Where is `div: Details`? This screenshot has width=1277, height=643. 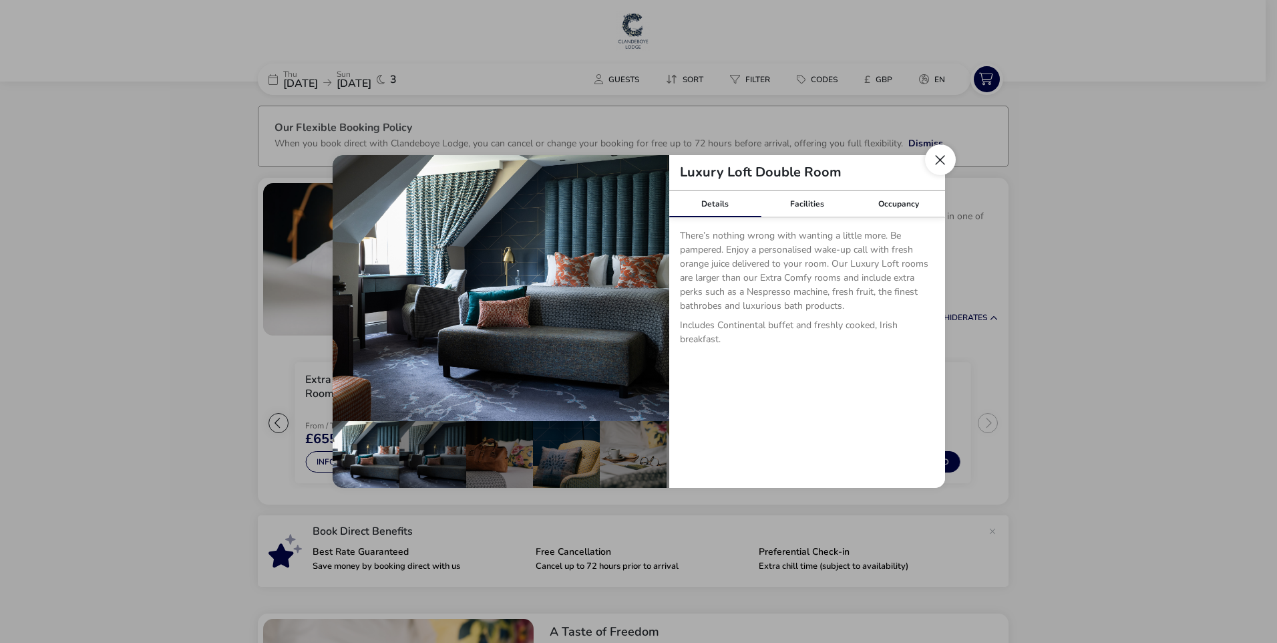 div: Details is located at coordinates (715, 204).